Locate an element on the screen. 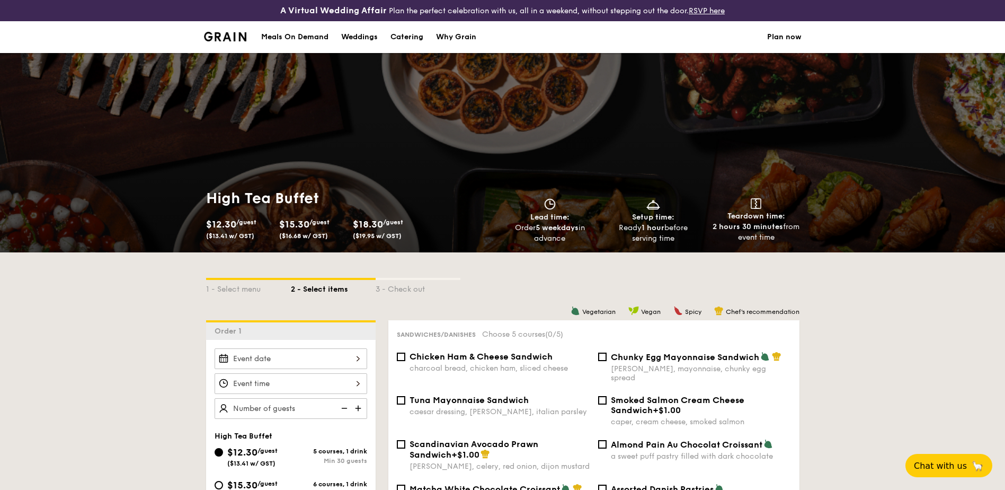 This screenshot has height=490, width=1005. a: Plan now is located at coordinates (784, 37).